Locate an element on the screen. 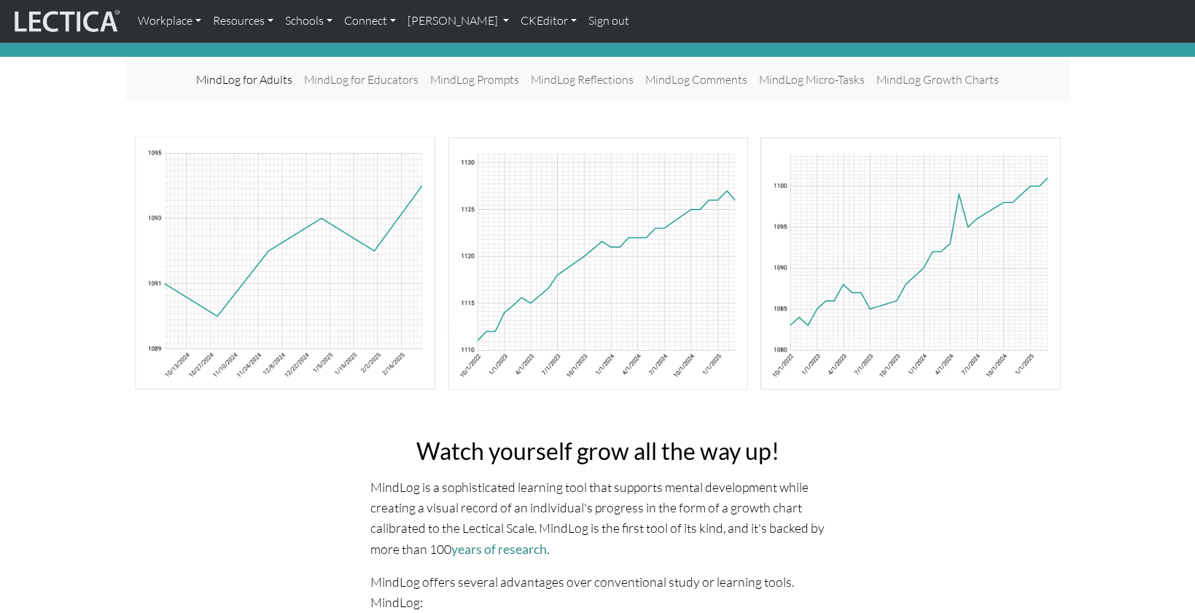 The width and height of the screenshot is (1195, 613). a: MindLog Growth Charts is located at coordinates (938, 79).